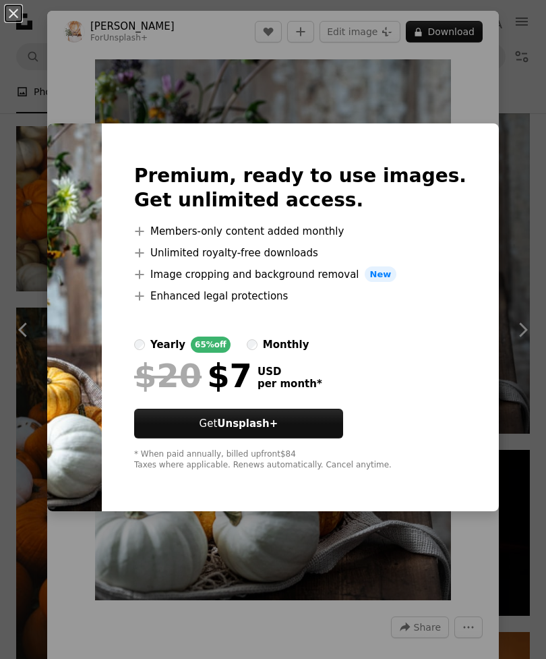 This screenshot has height=659, width=546. I want to click on li: Unlimited royalty-free downloads, so click(300, 253).